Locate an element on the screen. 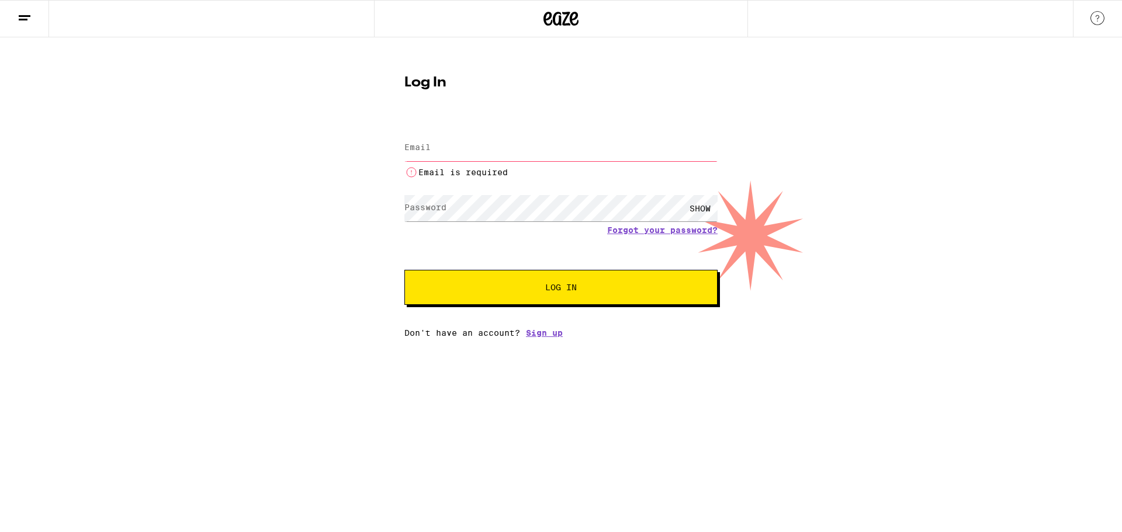 The image size is (1122, 532). div: SHOW is located at coordinates (700, 208).